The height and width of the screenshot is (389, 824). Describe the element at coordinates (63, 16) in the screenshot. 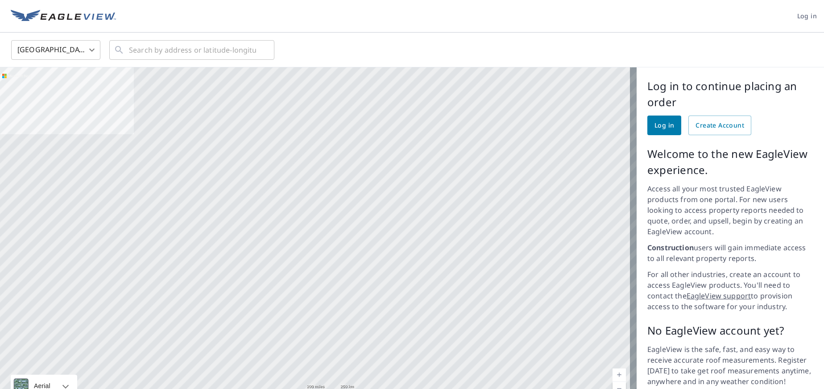

I see `img: EV Logo` at that location.